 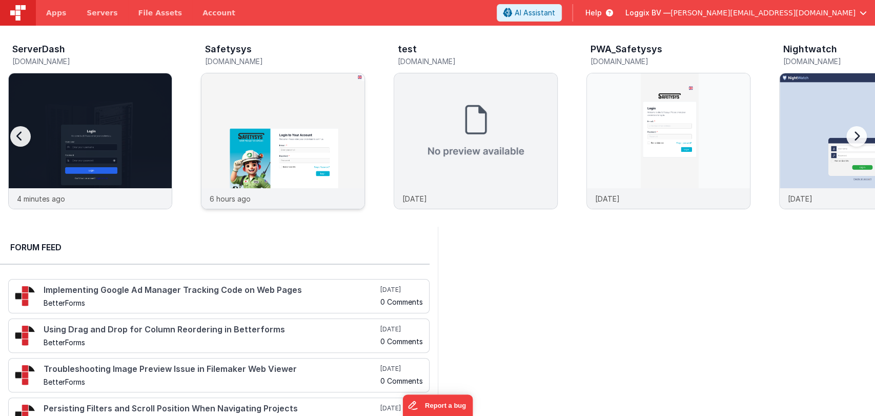 What do you see at coordinates (594, 13) in the screenshot?
I see `span: Help` at bounding box center [594, 13].